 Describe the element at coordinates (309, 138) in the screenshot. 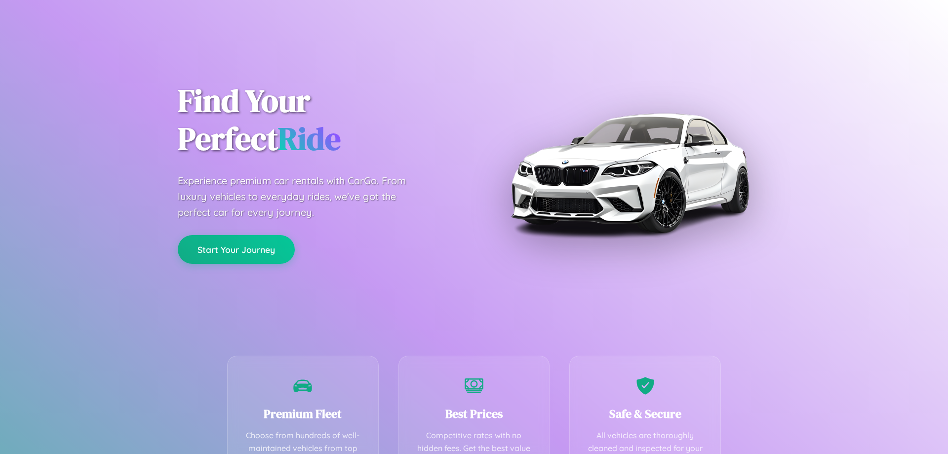

I see `span: Ride` at that location.